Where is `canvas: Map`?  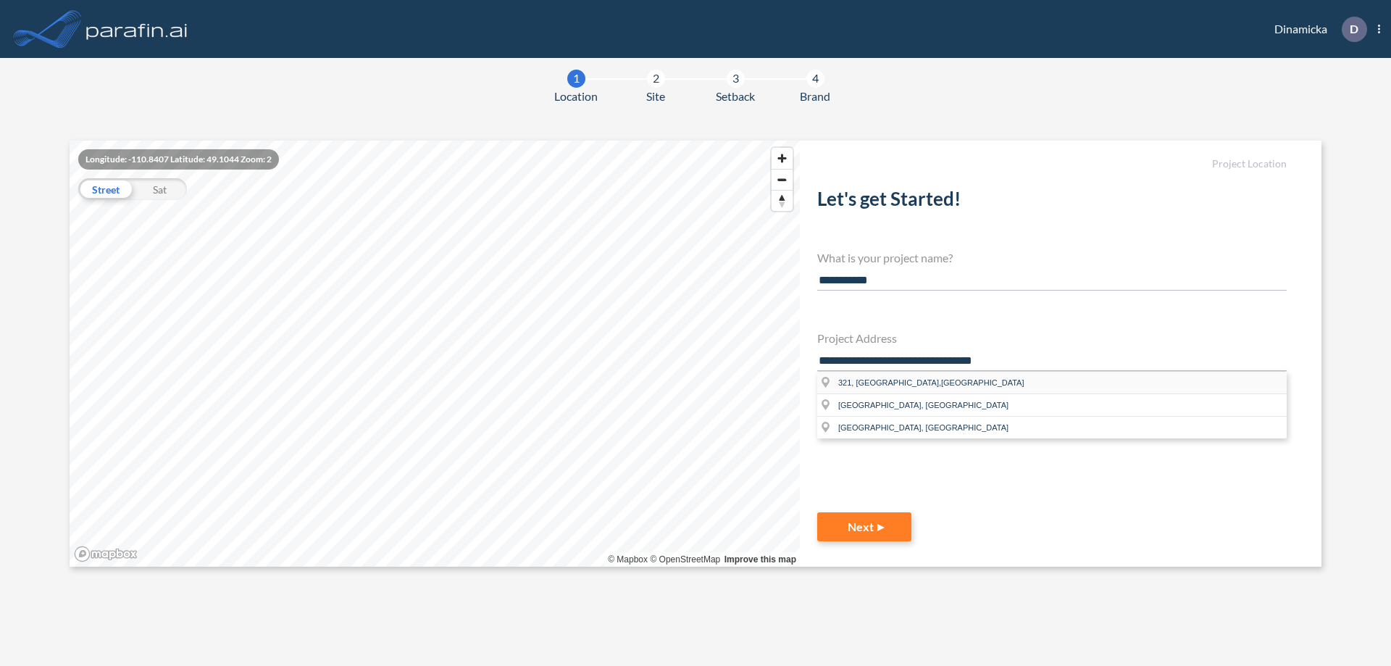 canvas: Map is located at coordinates (435, 354).